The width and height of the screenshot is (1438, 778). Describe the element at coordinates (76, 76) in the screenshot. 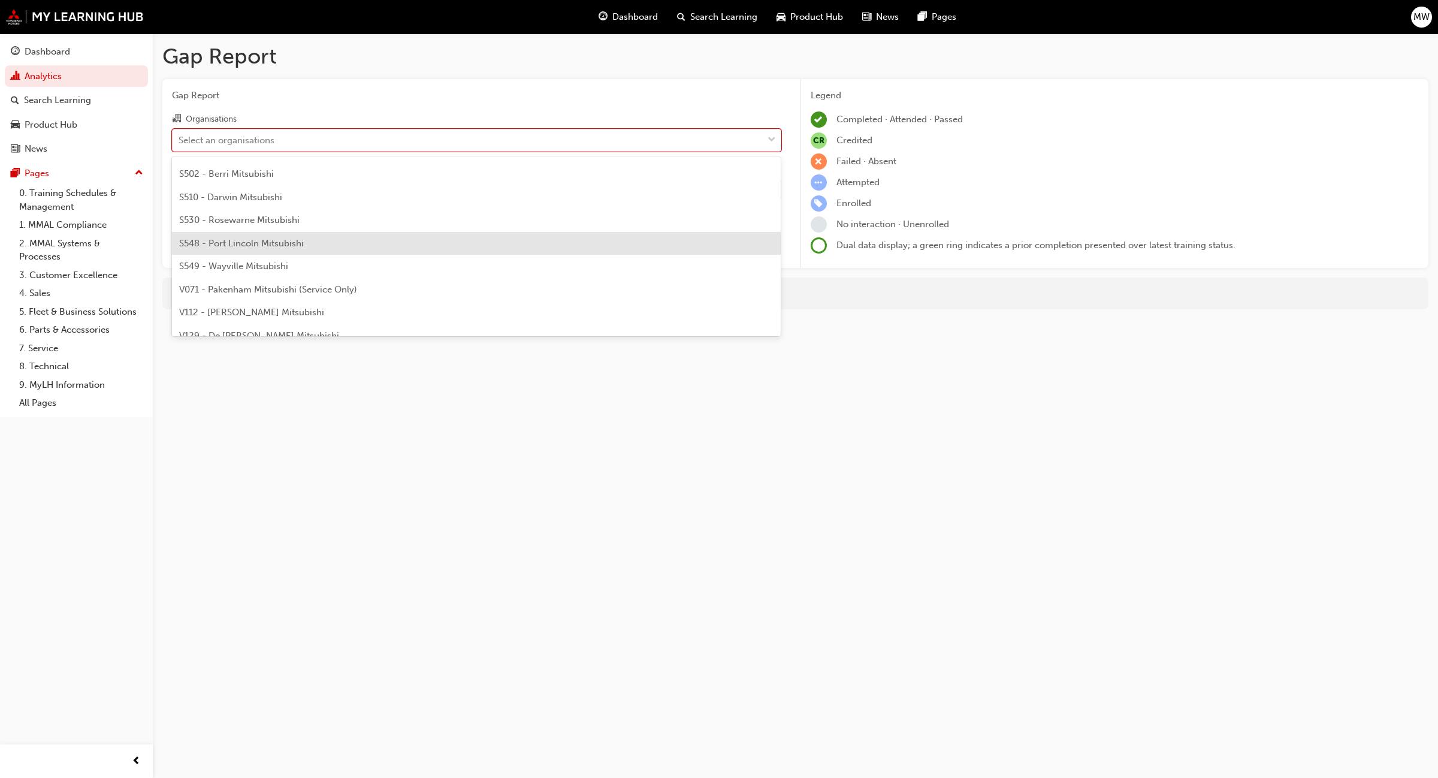

I see `a: Analytics` at that location.